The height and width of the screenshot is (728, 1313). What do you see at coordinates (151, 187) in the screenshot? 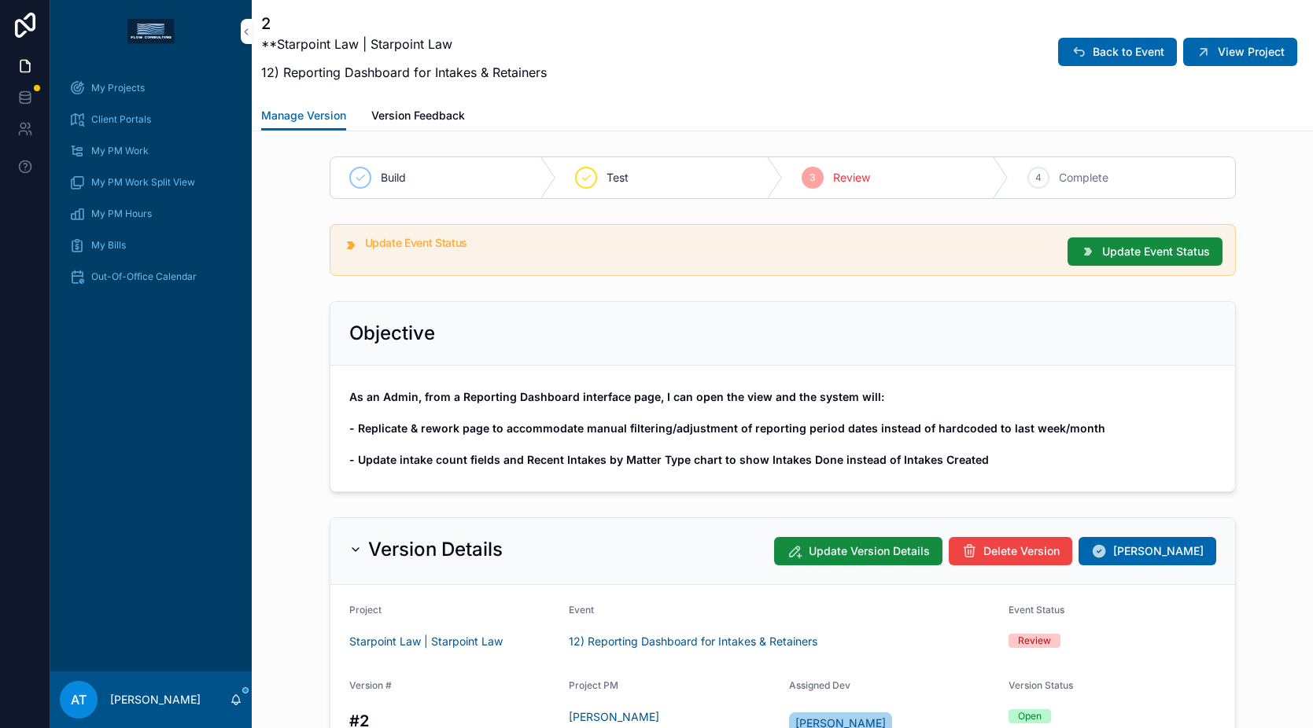
I see `div: scrollable content` at bounding box center [151, 187].